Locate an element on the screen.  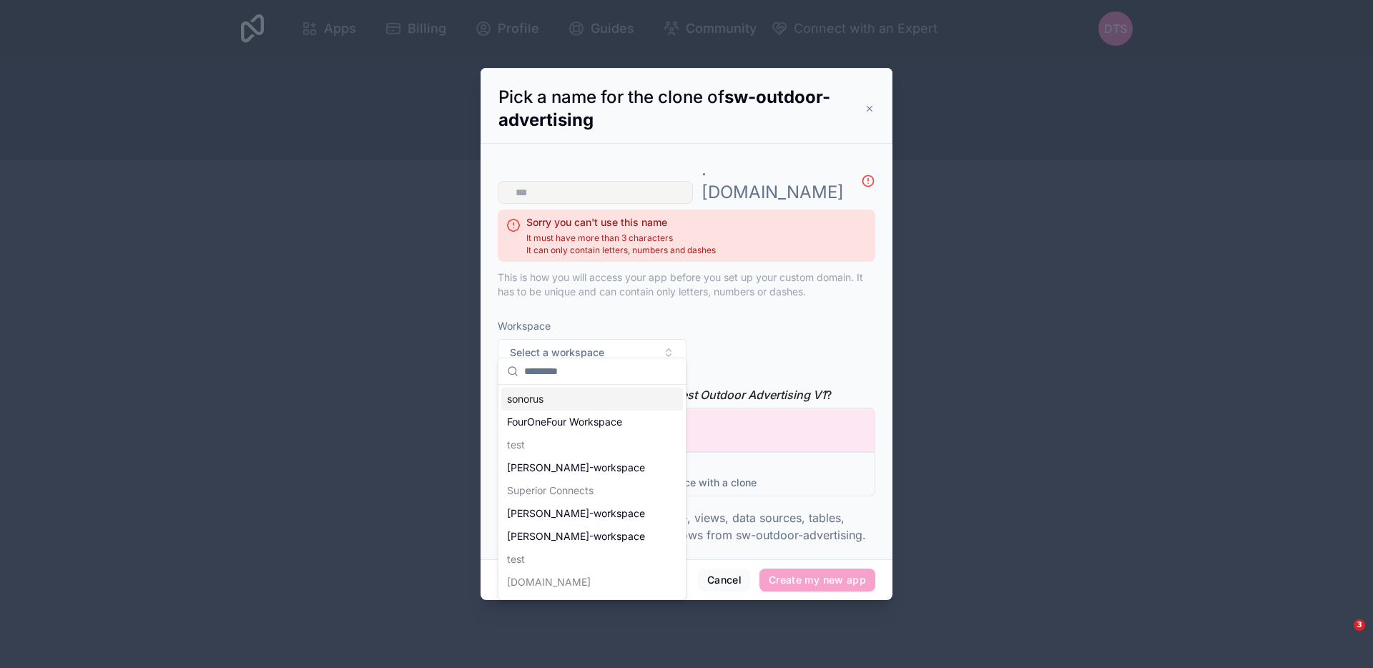
span: How do you want to clone ? is located at coordinates (687, 395).